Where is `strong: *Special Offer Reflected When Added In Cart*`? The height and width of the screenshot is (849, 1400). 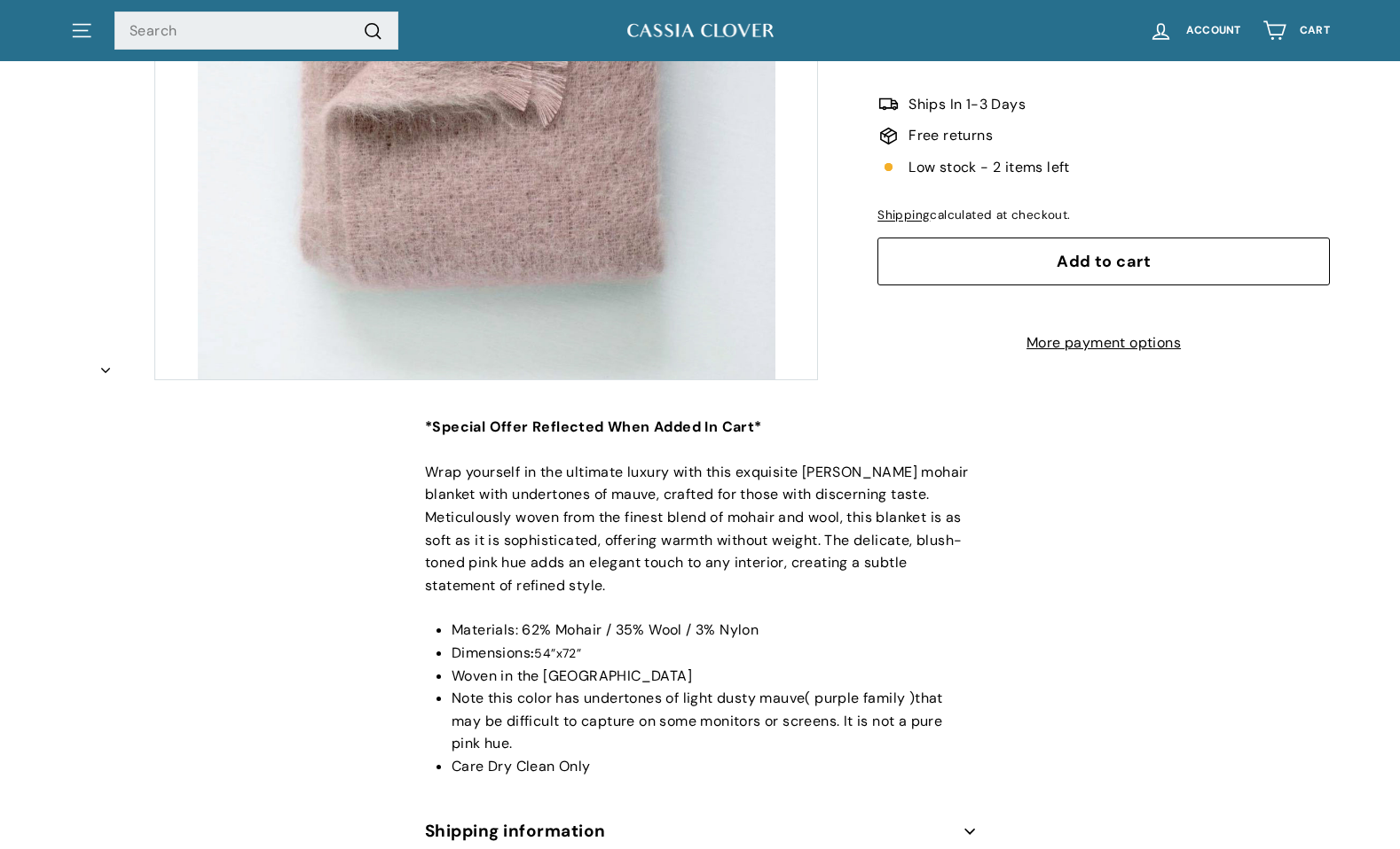 strong: *Special Offer Reflected When Added In Cart* is located at coordinates (594, 426).